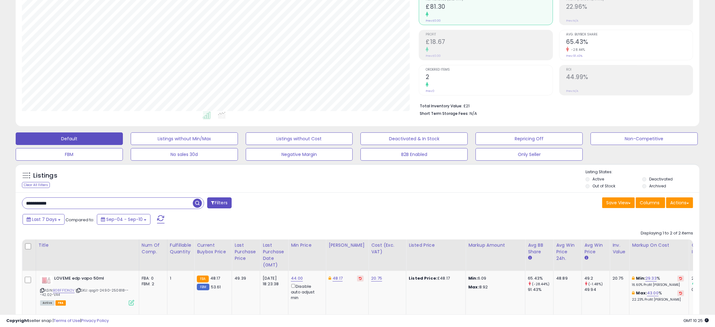  Describe the element at coordinates (529, 139) in the screenshot. I see `button: Repricing Off` at that location.